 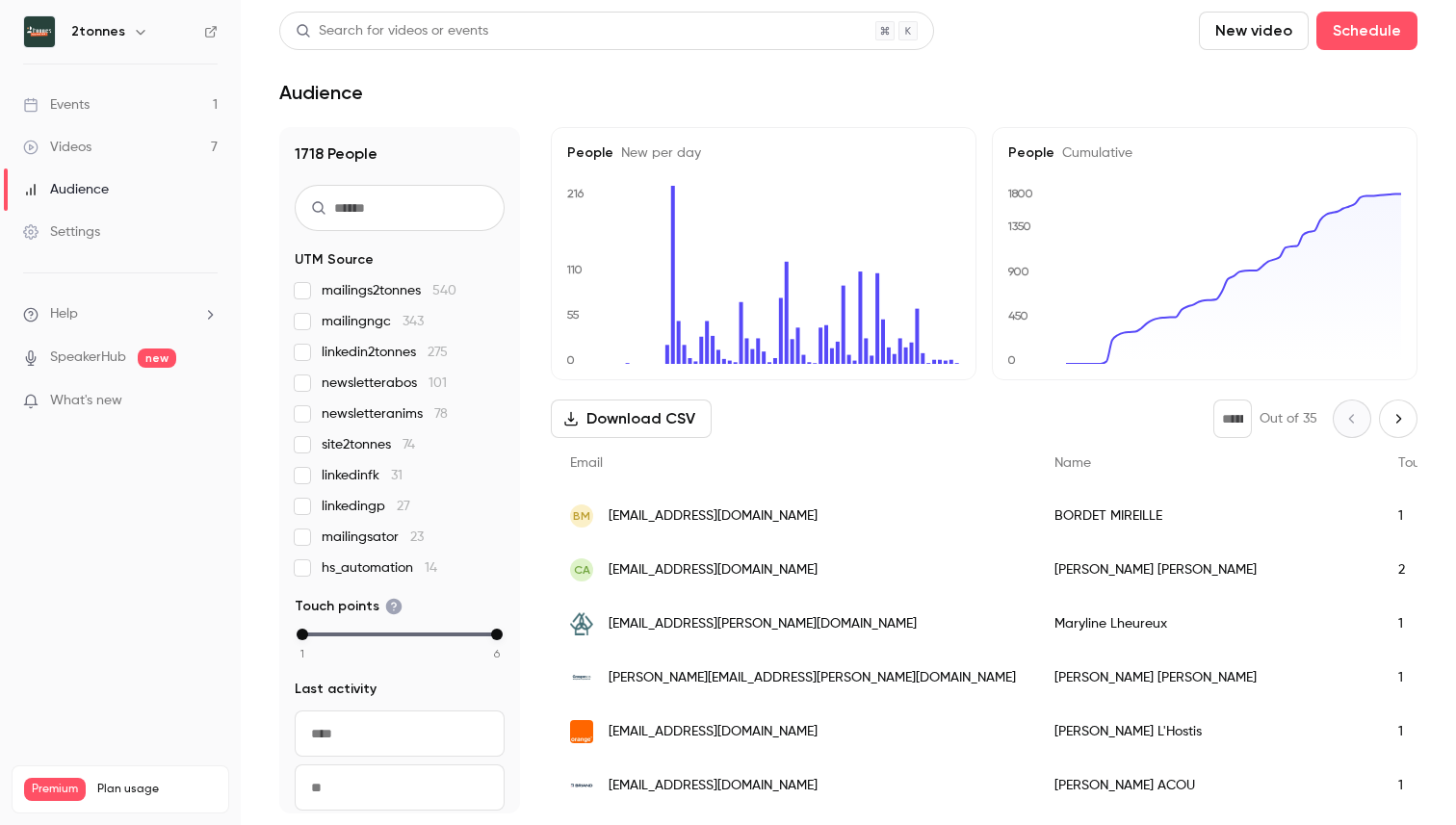 What do you see at coordinates (62, 232) in the screenshot?
I see `div: Settings` at bounding box center [62, 232].